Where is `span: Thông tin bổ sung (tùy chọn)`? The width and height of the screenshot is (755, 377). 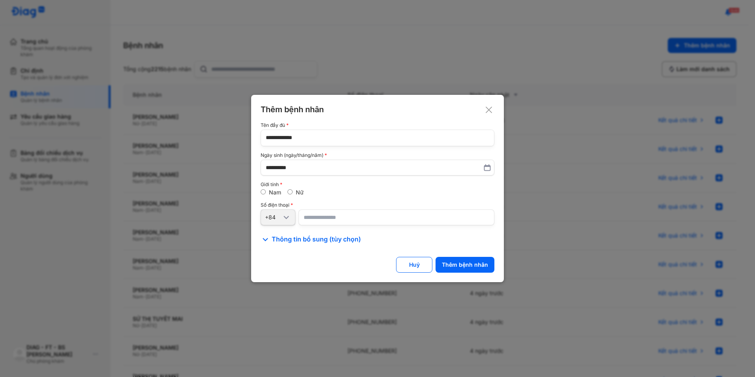
span: Thông tin bổ sung (tùy chọn) is located at coordinates (316, 239).